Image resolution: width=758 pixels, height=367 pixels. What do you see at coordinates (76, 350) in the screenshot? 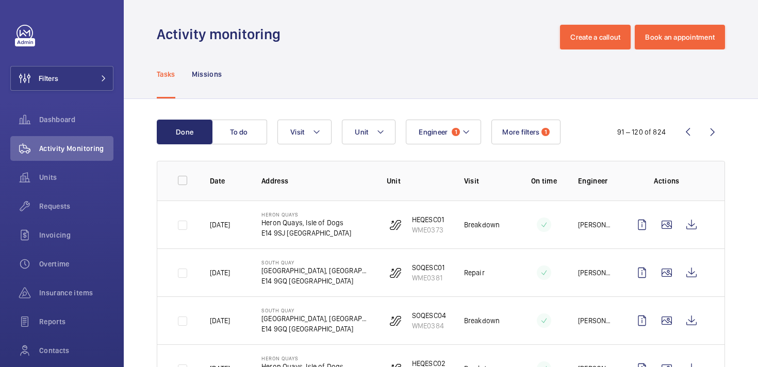
I see `span: Contacts` at bounding box center [76, 350].